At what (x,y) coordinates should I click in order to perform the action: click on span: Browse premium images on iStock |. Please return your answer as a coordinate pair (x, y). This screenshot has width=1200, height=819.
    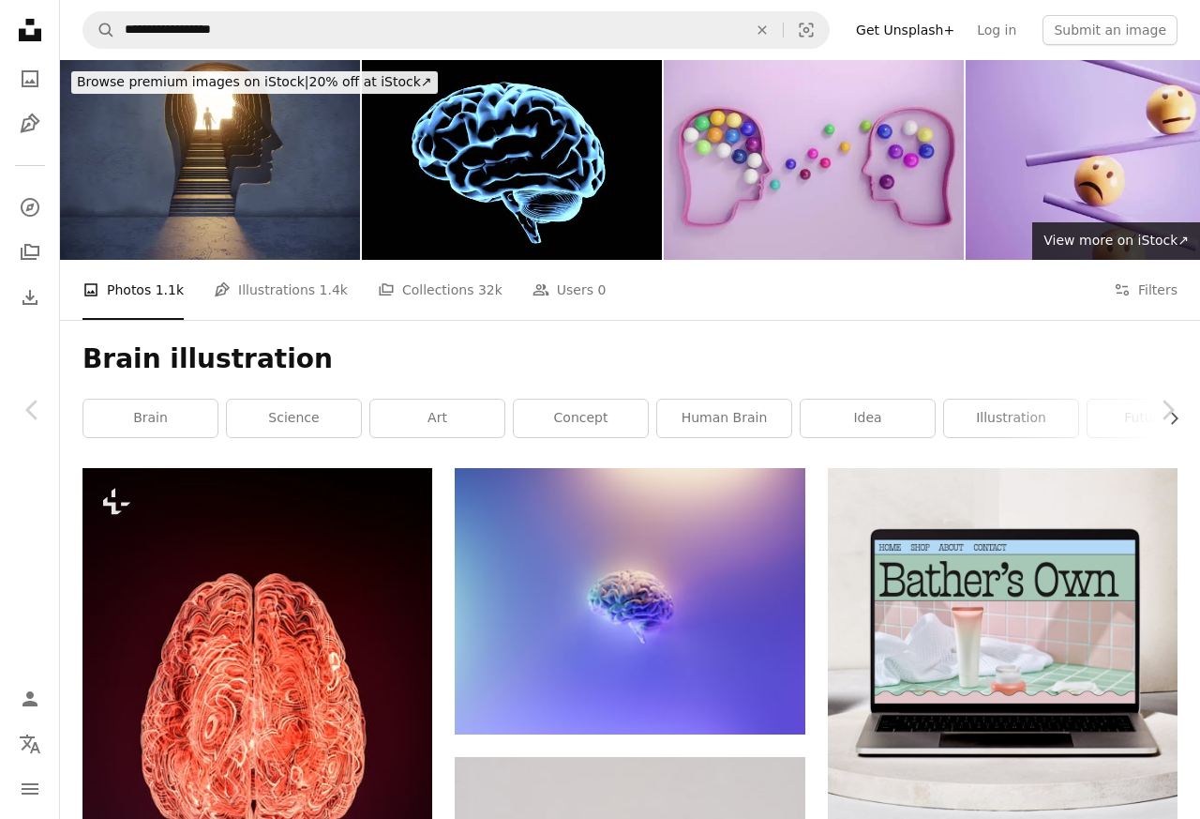
    Looking at the image, I should click on (192, 82).